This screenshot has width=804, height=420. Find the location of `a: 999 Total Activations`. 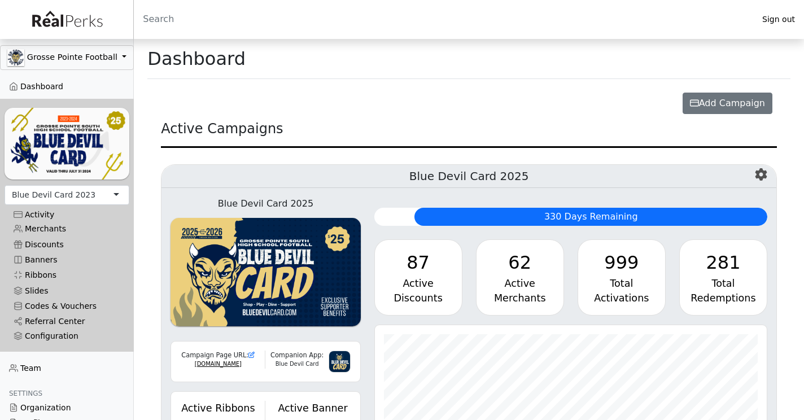

a: 999 Total Activations is located at coordinates (622, 277).